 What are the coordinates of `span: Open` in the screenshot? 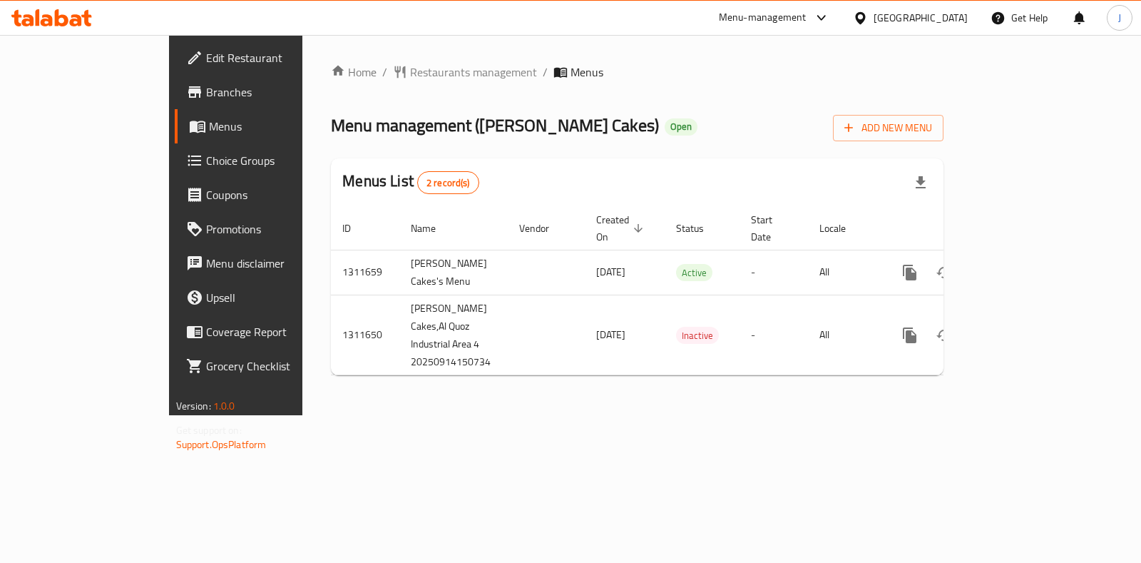 It's located at (681, 126).